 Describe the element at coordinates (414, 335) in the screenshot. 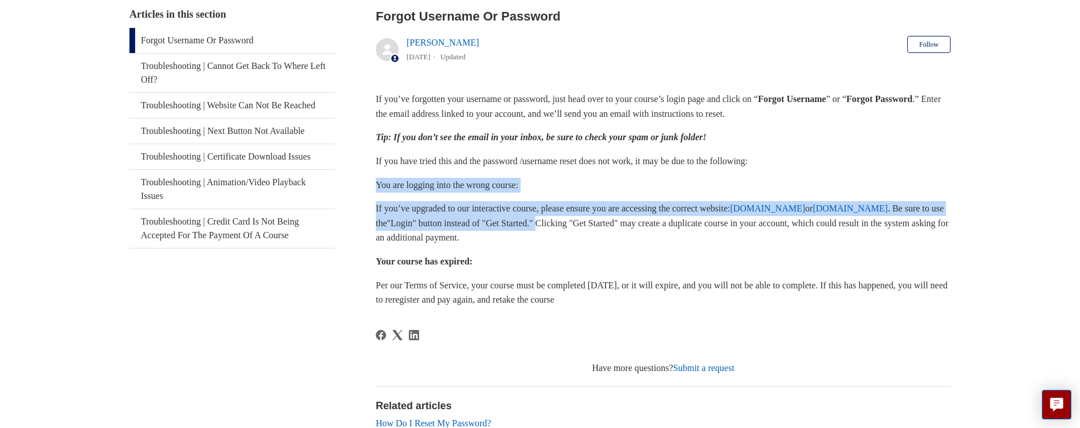

I see `svg: Share this page on LinkedIn` at that location.